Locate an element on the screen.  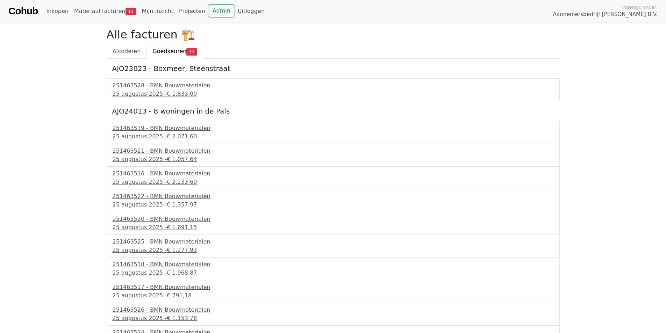
span: € 1.968,87 is located at coordinates (182, 273).